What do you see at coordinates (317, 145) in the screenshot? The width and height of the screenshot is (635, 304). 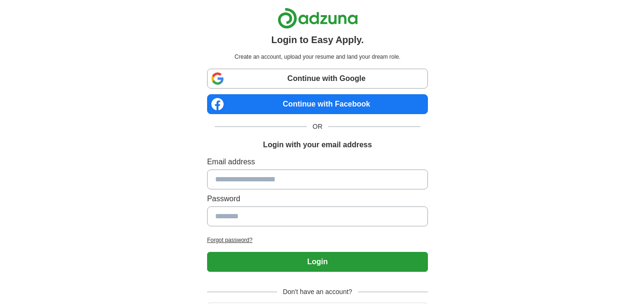 I see `h1: Login with your email address` at bounding box center [317, 145].